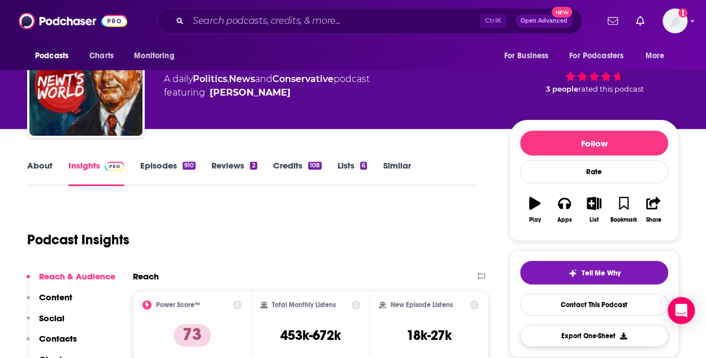  What do you see at coordinates (594, 143) in the screenshot?
I see `button: Follow` at bounding box center [594, 143].